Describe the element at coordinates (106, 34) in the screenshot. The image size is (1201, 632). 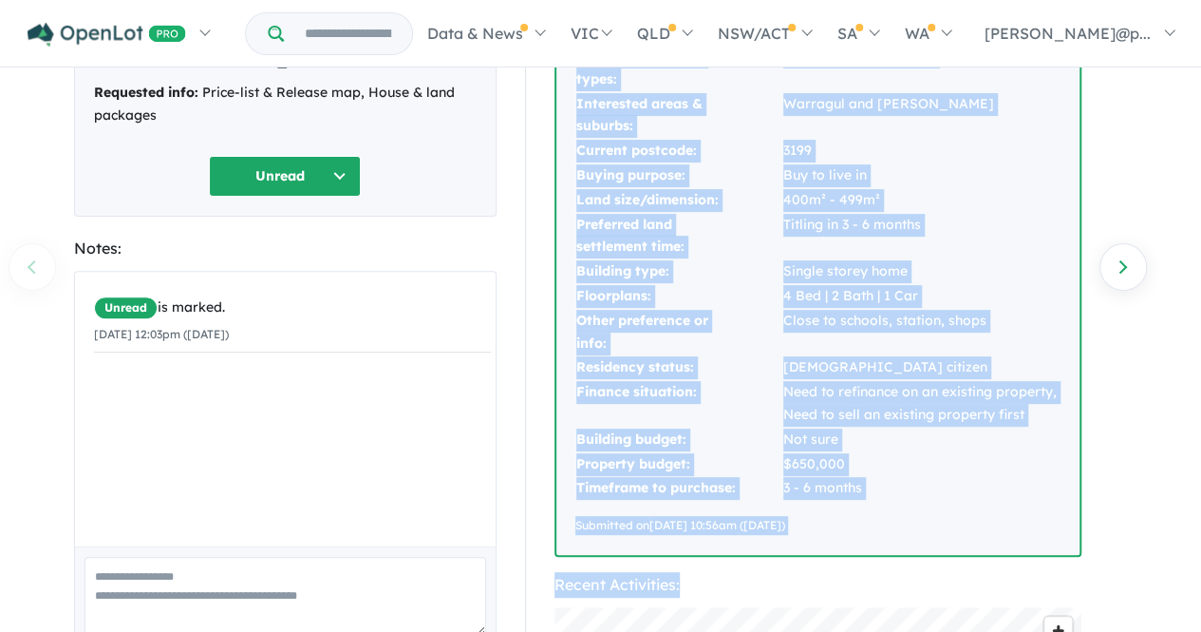
I see `img: Openlot PRO Logo White` at that location.